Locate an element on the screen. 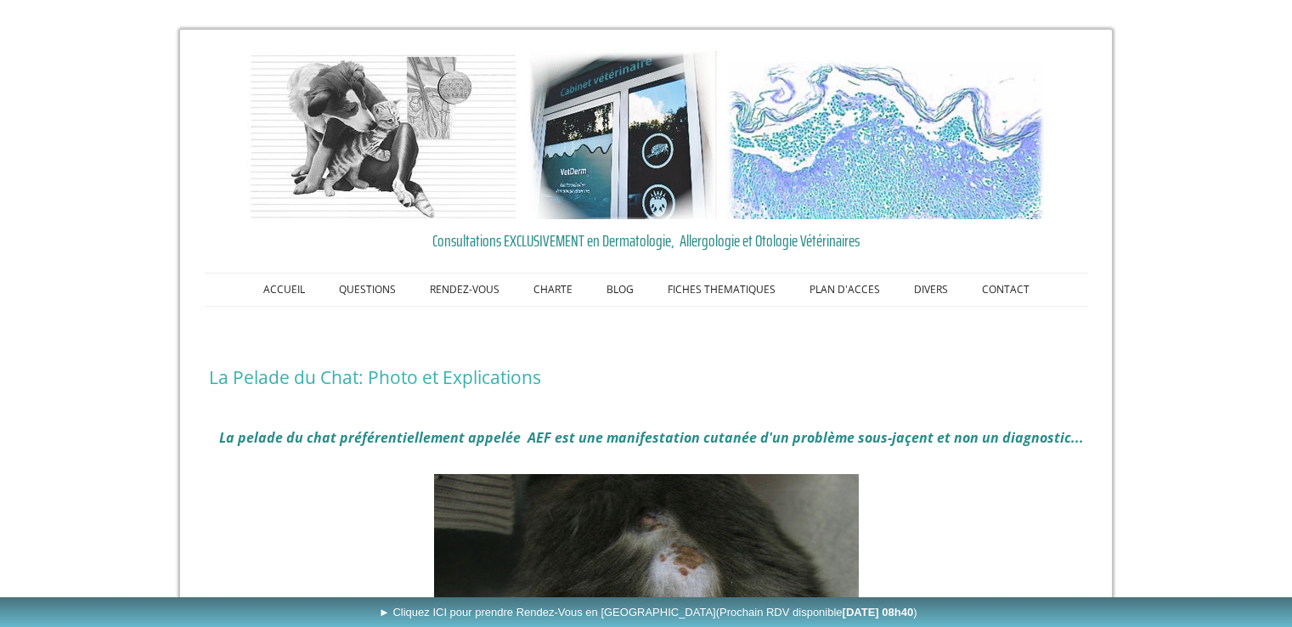  a: DIVERS is located at coordinates (931, 290).